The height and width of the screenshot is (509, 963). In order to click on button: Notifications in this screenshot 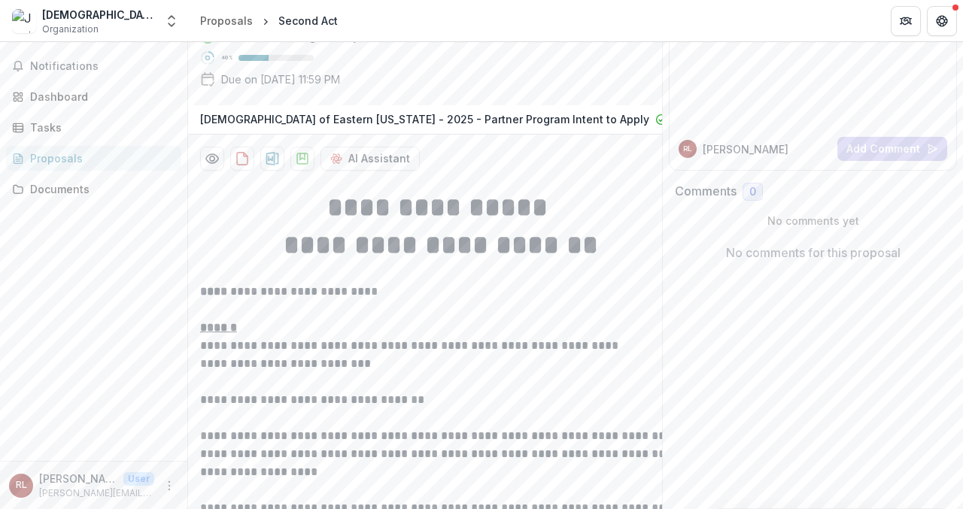, I will do `click(93, 66)`.